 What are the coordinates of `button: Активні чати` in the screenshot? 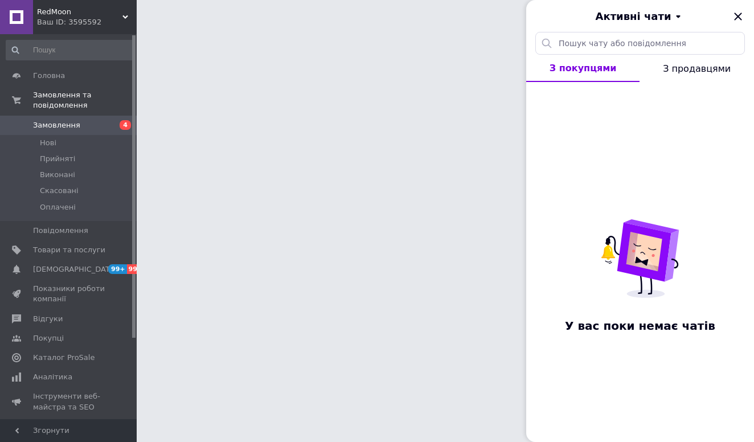 It's located at (640, 17).